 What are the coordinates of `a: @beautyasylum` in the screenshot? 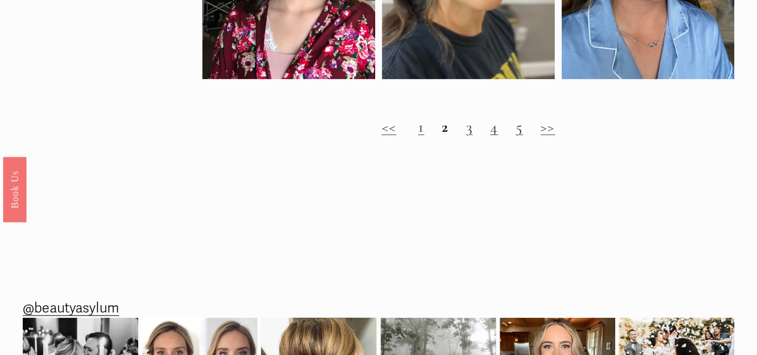 It's located at (71, 308).